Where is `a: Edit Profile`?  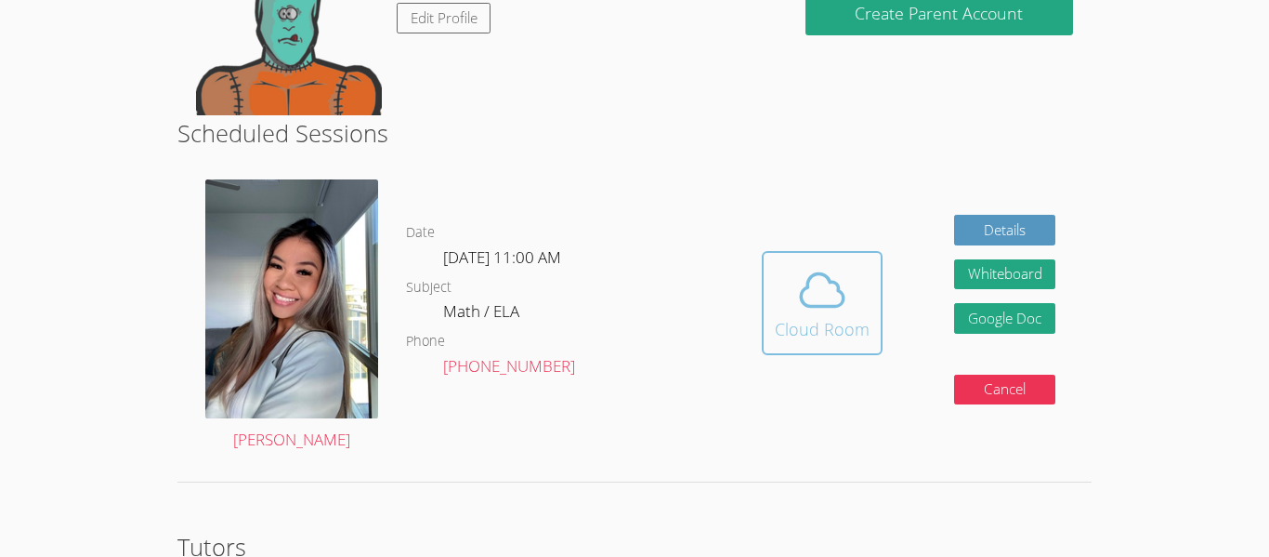
a: Edit Profile is located at coordinates (444, 18).